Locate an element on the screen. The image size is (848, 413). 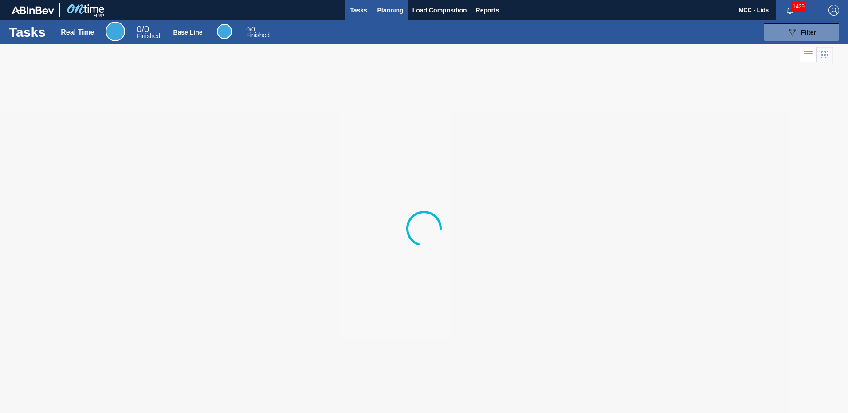
button: Filter is located at coordinates (802, 32).